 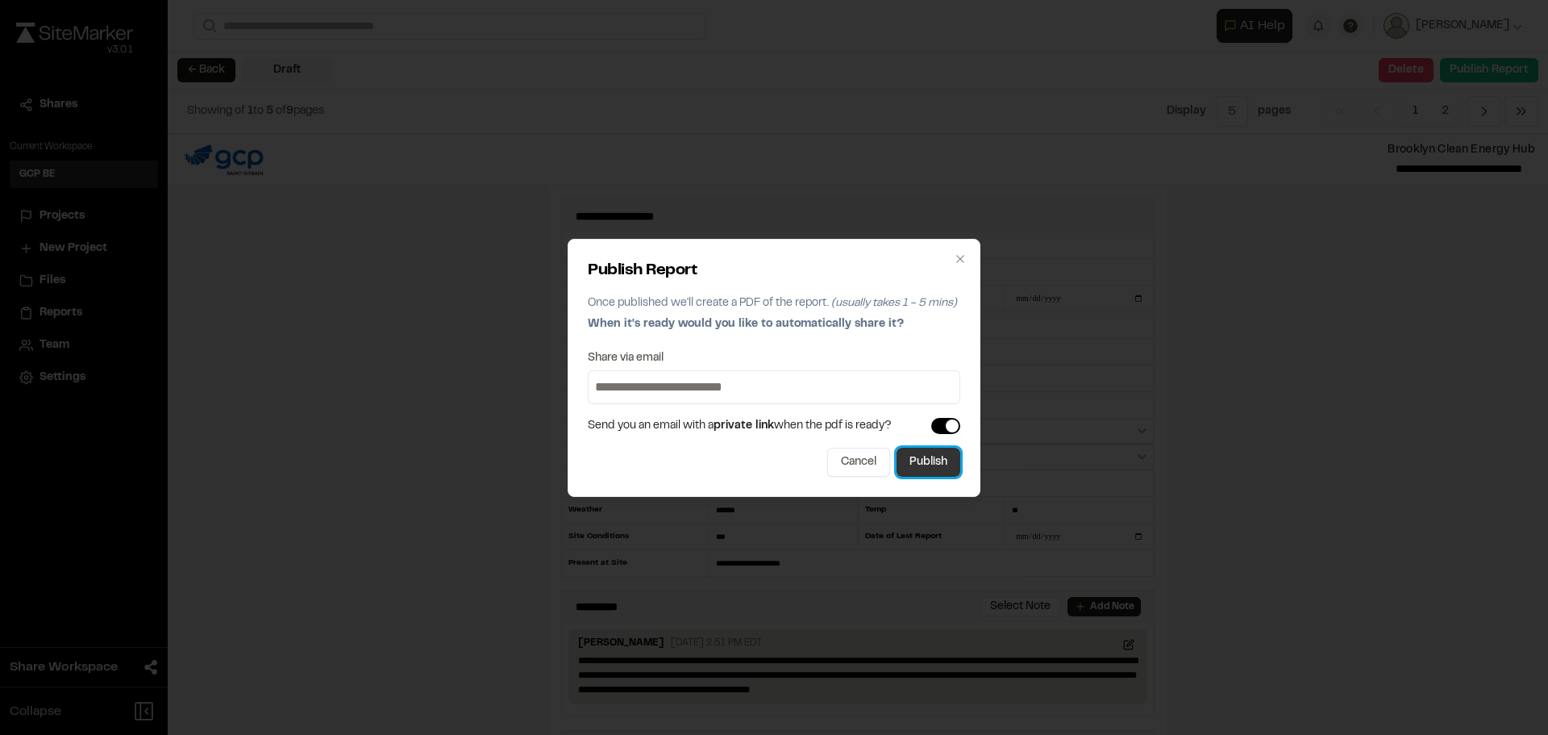 What do you see at coordinates (894, 303) in the screenshot?
I see `span: (usually takes 1 - 5 mins)` at bounding box center [894, 303].